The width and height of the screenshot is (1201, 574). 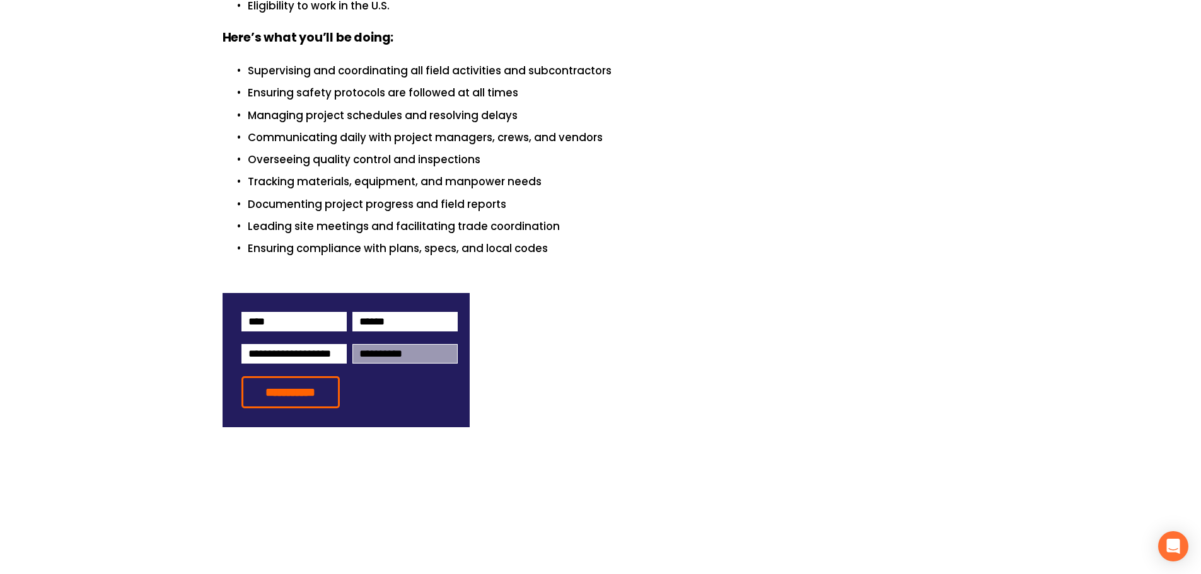 I want to click on div: Open Intercom Messenger, so click(x=1173, y=546).